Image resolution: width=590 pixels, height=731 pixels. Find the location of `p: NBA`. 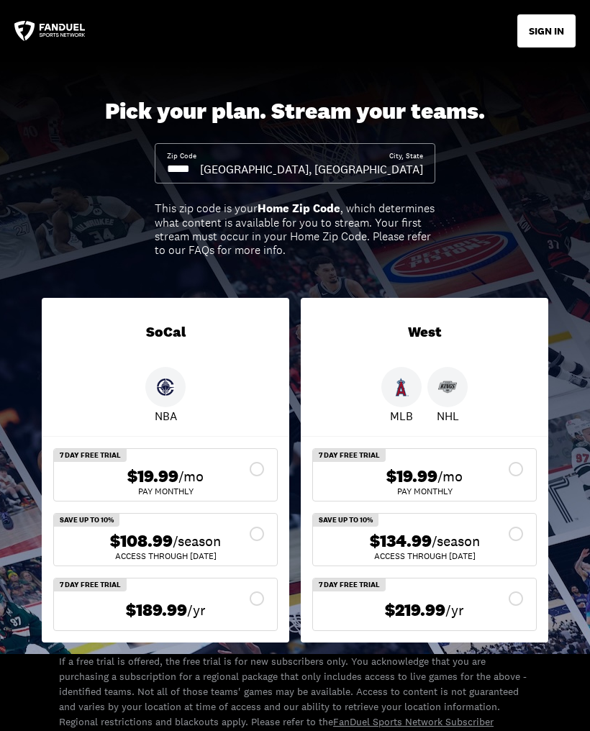

p: NBA is located at coordinates (165, 416).